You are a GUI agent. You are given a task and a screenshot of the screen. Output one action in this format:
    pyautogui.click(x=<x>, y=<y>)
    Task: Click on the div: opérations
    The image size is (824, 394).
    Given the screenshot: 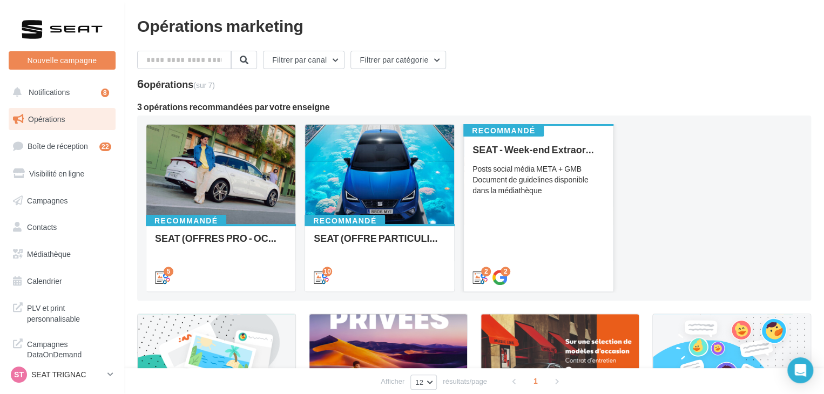 What is the action you would take?
    pyautogui.click(x=179, y=84)
    